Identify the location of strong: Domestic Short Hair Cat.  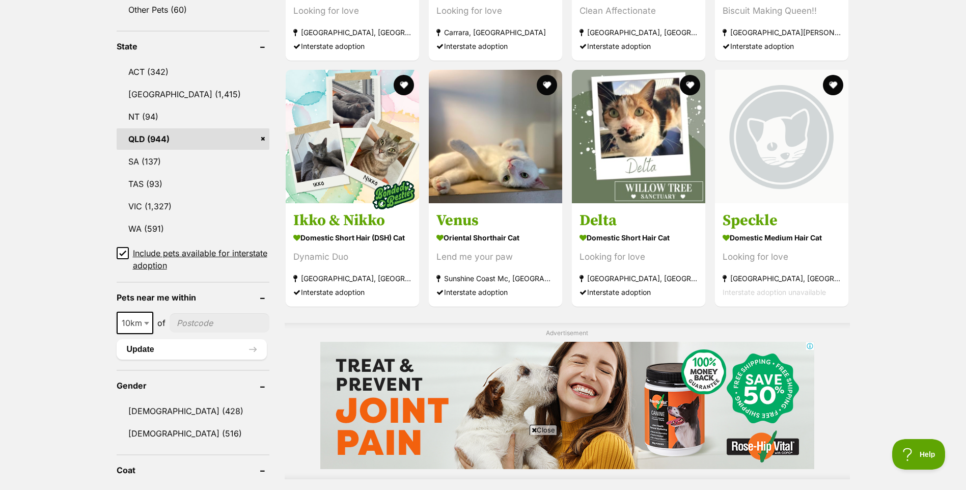
(638, 237).